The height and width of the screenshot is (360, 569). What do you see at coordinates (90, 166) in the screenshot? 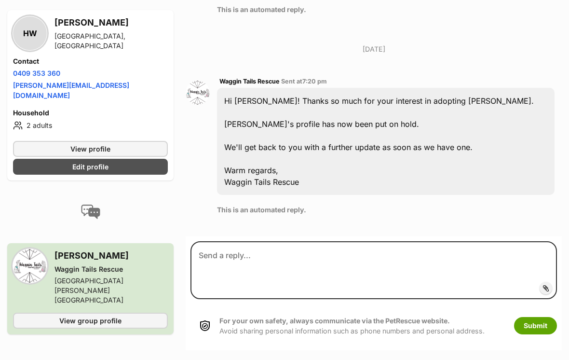
I see `span: Edit profile` at bounding box center [90, 166].